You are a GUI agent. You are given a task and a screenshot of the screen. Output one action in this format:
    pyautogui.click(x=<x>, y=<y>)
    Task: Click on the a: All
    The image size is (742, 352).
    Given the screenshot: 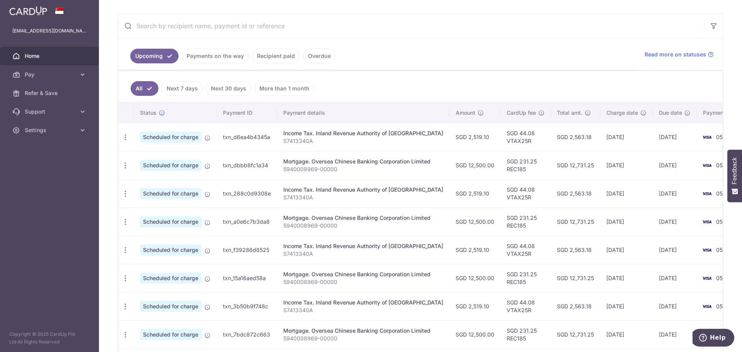 What is the action you would take?
    pyautogui.click(x=145, y=89)
    